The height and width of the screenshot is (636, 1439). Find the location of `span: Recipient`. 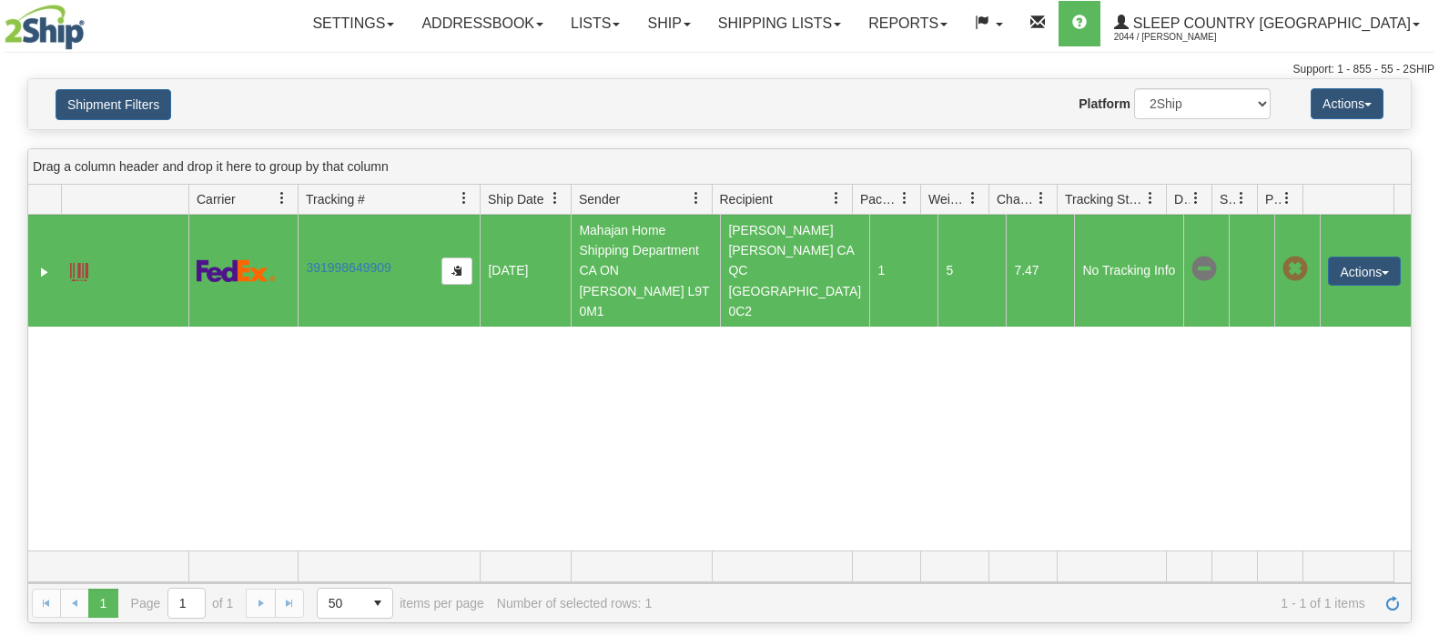

span: Recipient is located at coordinates (746, 199).